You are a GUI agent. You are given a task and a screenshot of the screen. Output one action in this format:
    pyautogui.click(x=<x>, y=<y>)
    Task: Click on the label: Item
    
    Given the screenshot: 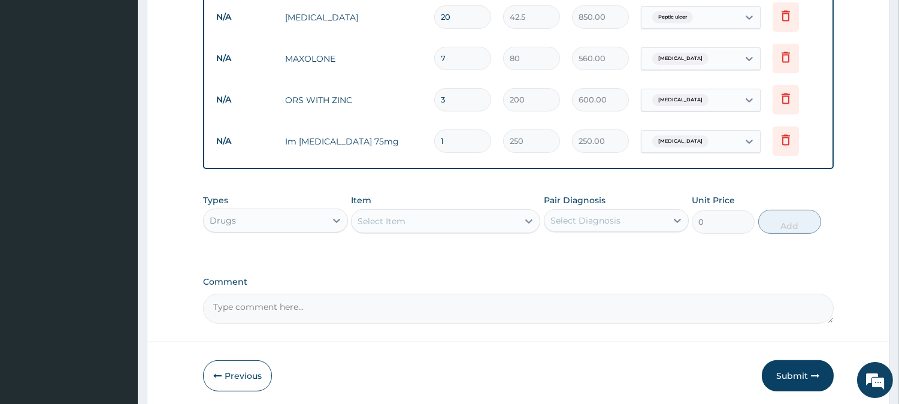 What is the action you would take?
    pyautogui.click(x=361, y=200)
    